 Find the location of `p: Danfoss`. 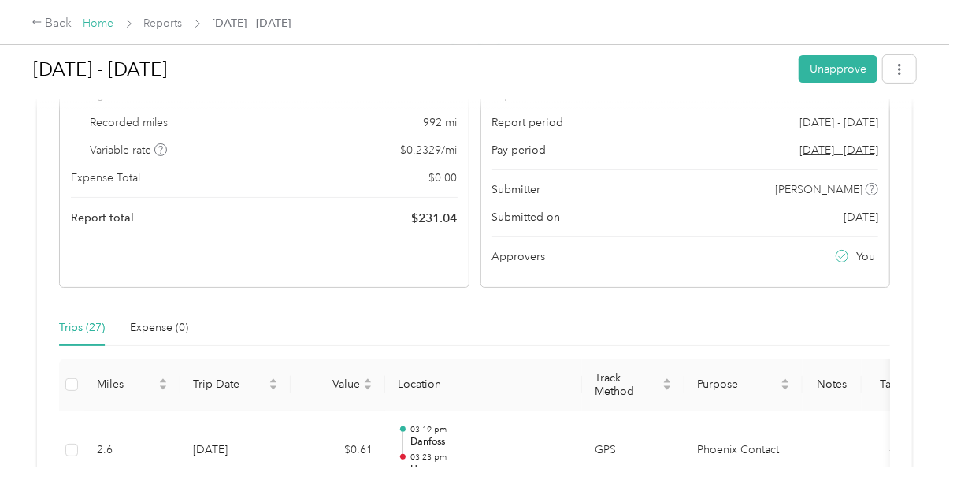

p: Danfoss is located at coordinates (490, 442).